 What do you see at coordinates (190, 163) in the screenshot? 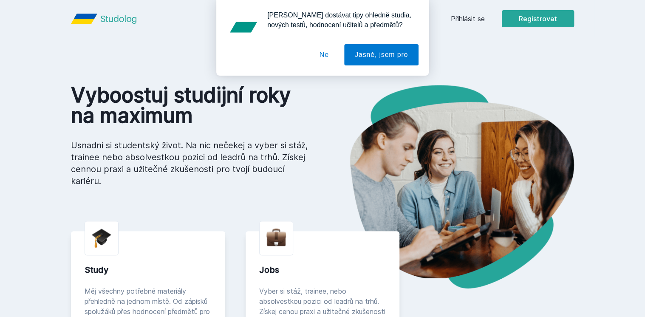
I see `p: Usnadni si studentský život. Na nic nečekej a vyber si stáž, trainee nebo absolvestkou pozici od ...` at bounding box center [190, 163].